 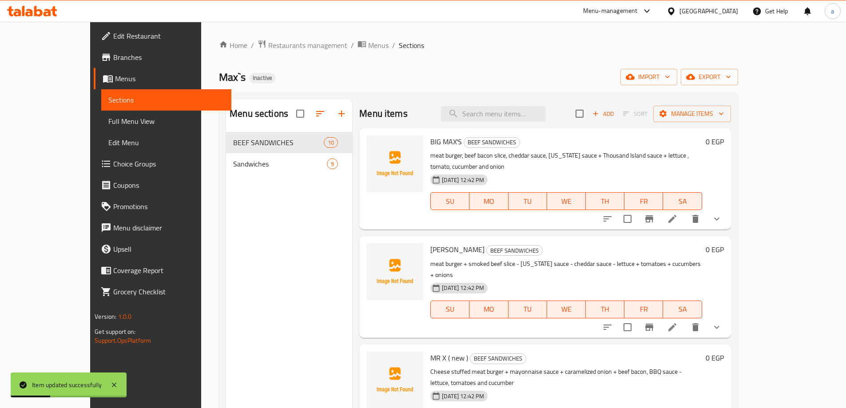 What do you see at coordinates (649, 77) in the screenshot?
I see `span: import` at bounding box center [649, 77].